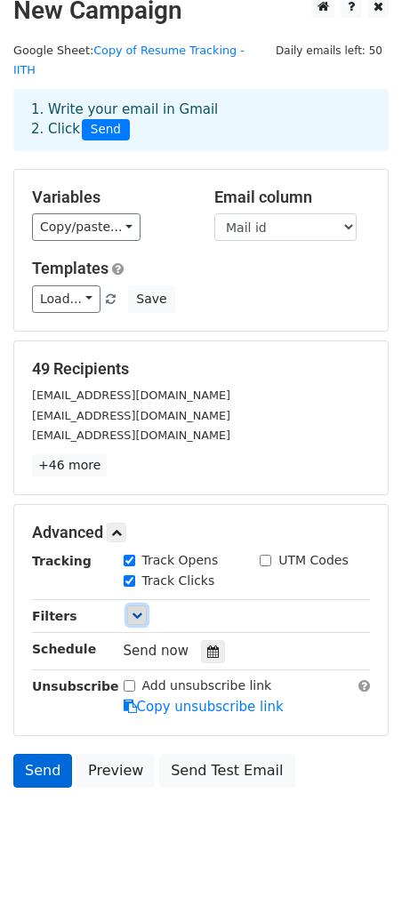 The image size is (402, 913). I want to click on a: Templates, so click(70, 268).